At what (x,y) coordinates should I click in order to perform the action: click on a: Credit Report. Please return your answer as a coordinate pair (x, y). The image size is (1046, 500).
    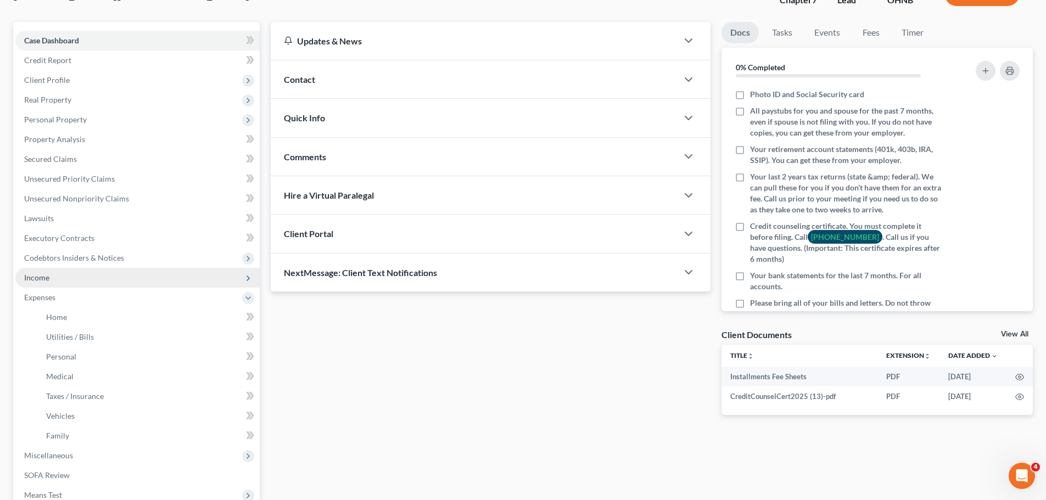
    Looking at the image, I should click on (137, 60).